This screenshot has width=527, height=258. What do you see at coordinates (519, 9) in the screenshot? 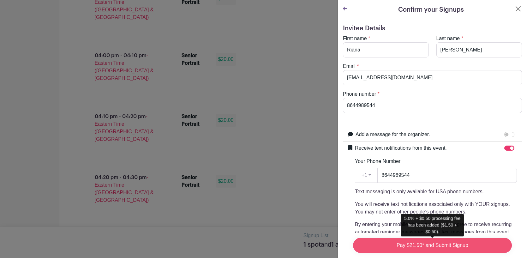
I see `button: Close` at bounding box center [519, 9].